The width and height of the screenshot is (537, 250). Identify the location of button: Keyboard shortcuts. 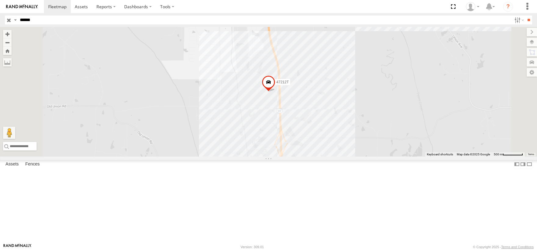
(440, 154).